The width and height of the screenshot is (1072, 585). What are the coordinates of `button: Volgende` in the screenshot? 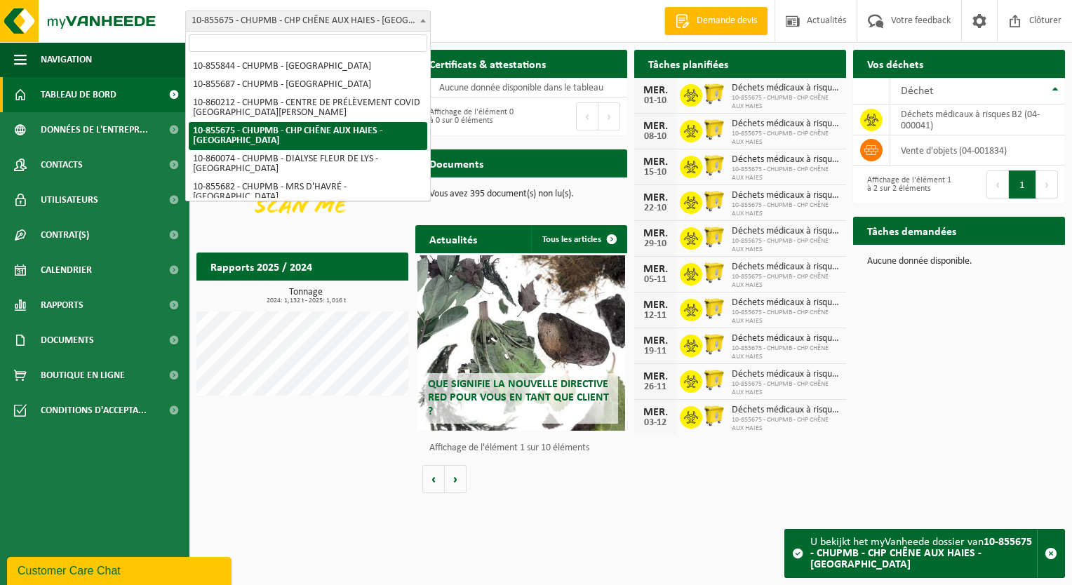 It's located at (455, 479).